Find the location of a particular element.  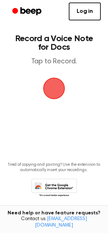

a: Log in is located at coordinates (84, 11).